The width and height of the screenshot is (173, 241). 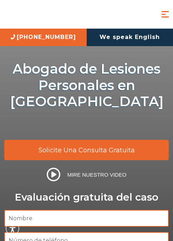 What do you see at coordinates (48, 14) in the screenshot?
I see `a: Auger & Auger Accident and Injury Lawyers Logo` at bounding box center [48, 14].